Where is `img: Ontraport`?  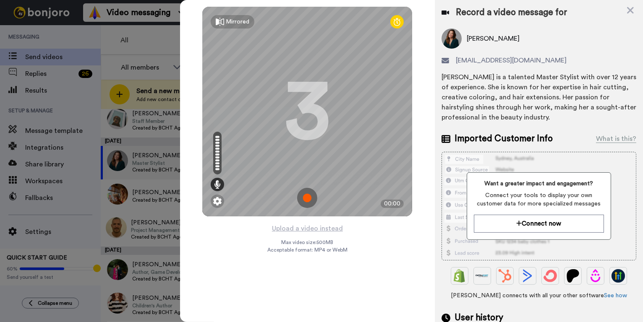 img: Ontraport is located at coordinates (482, 276).